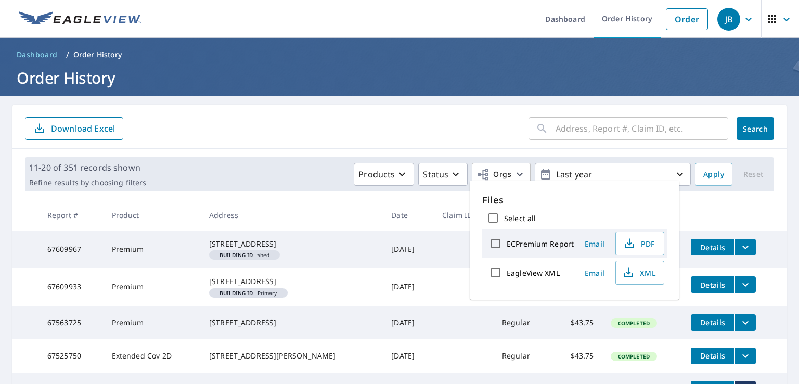 Image resolution: width=799 pixels, height=384 pixels. What do you see at coordinates (713, 285) in the screenshot?
I see `button: detailsBtn-67609933` at bounding box center [713, 285].